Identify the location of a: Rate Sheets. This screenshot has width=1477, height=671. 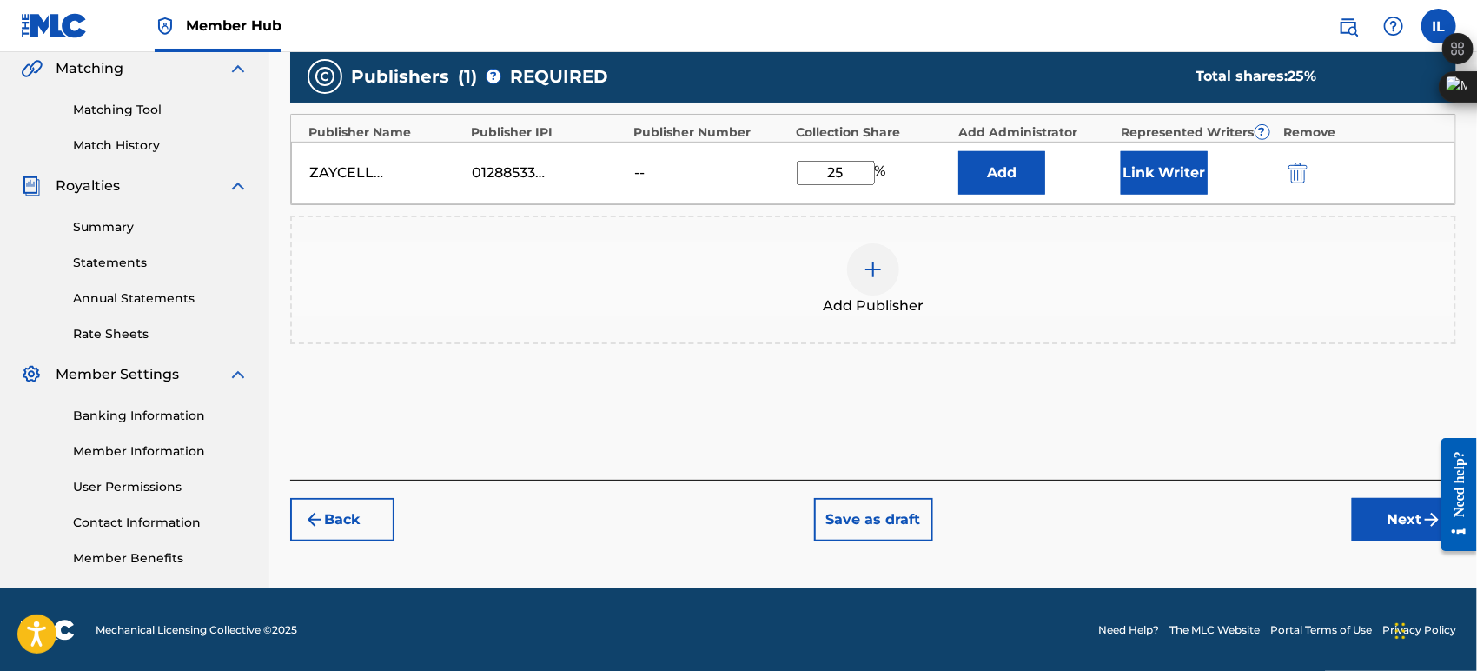
(161, 334).